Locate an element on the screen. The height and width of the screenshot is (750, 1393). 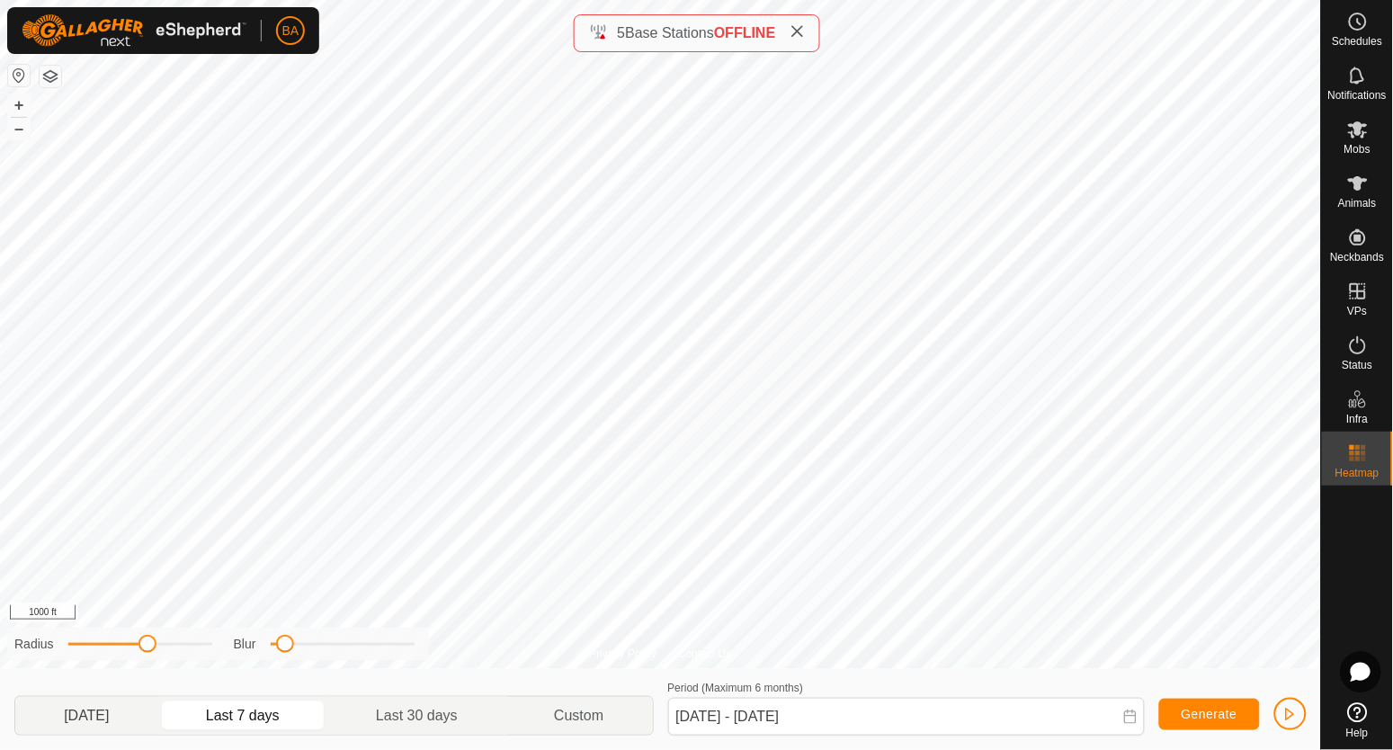
span: VPs is located at coordinates (1357, 311).